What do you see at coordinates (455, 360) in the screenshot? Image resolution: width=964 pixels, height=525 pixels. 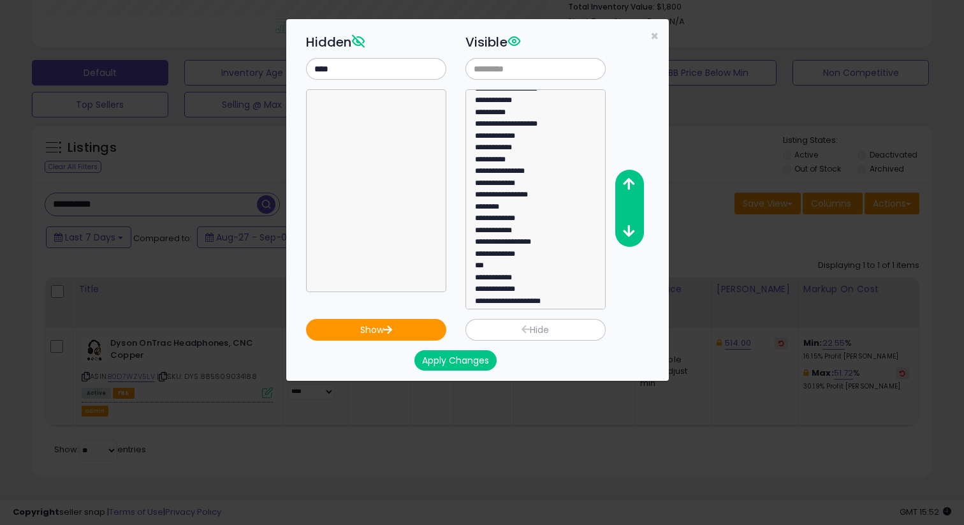 I see `button: Apply Changes` at bounding box center [455, 360].